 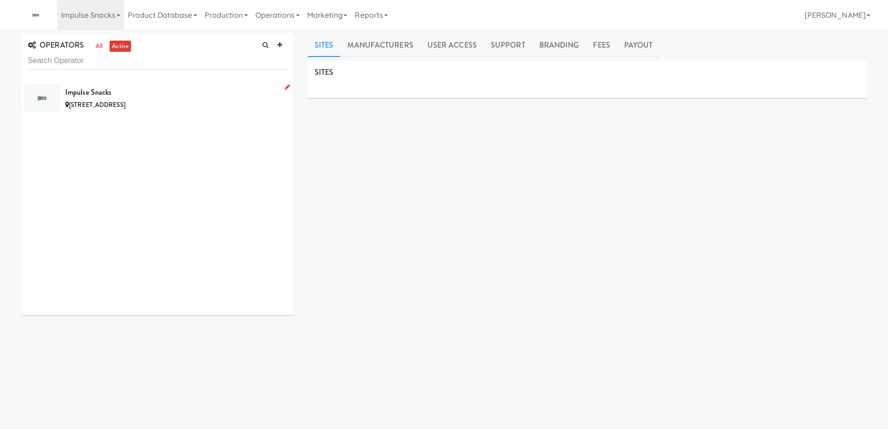 What do you see at coordinates (560, 45) in the screenshot?
I see `a: Branding` at bounding box center [560, 45].